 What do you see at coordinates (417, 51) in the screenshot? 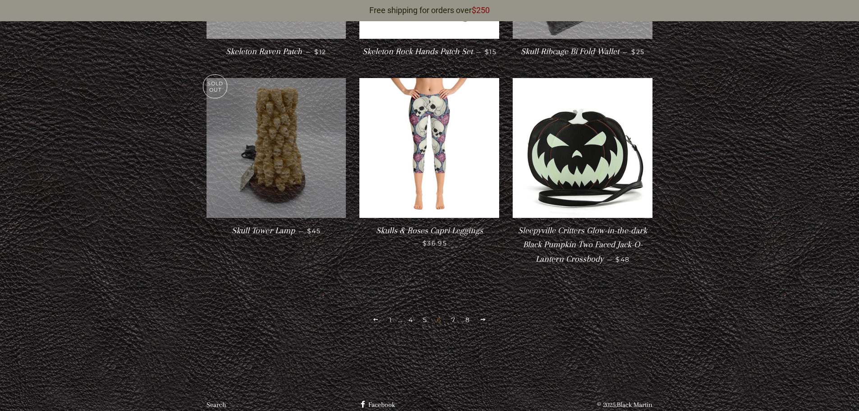
I see `span: Skeleton Rock Hands Patch Set` at bounding box center [417, 51].